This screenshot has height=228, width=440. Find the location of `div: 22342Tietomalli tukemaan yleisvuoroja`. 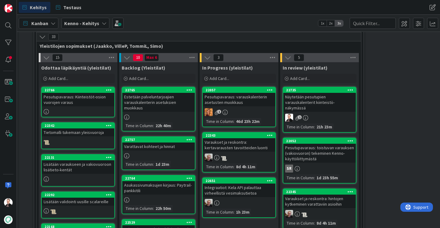

div: 22342Tietomalli tukemaan yleisvuoroja is located at coordinates (78, 130).